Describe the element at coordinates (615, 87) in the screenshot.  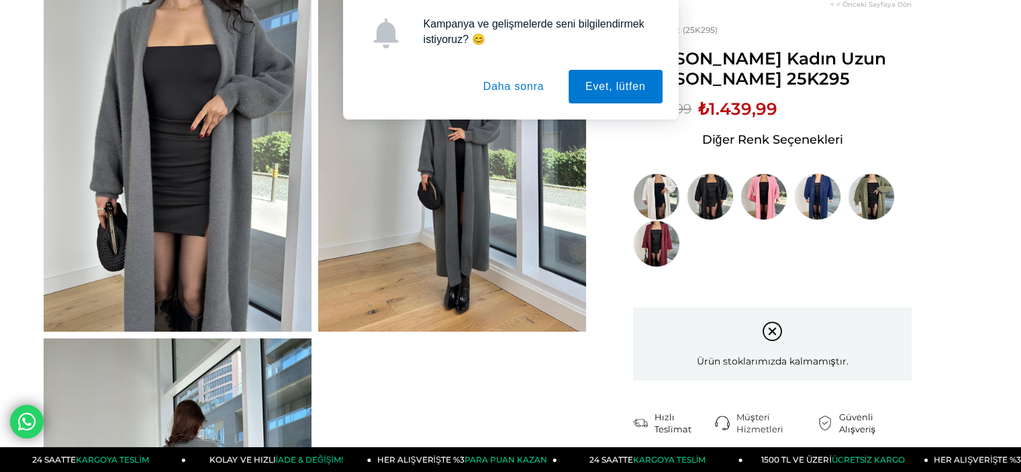
I see `button: Evet, lütfen` at that location.